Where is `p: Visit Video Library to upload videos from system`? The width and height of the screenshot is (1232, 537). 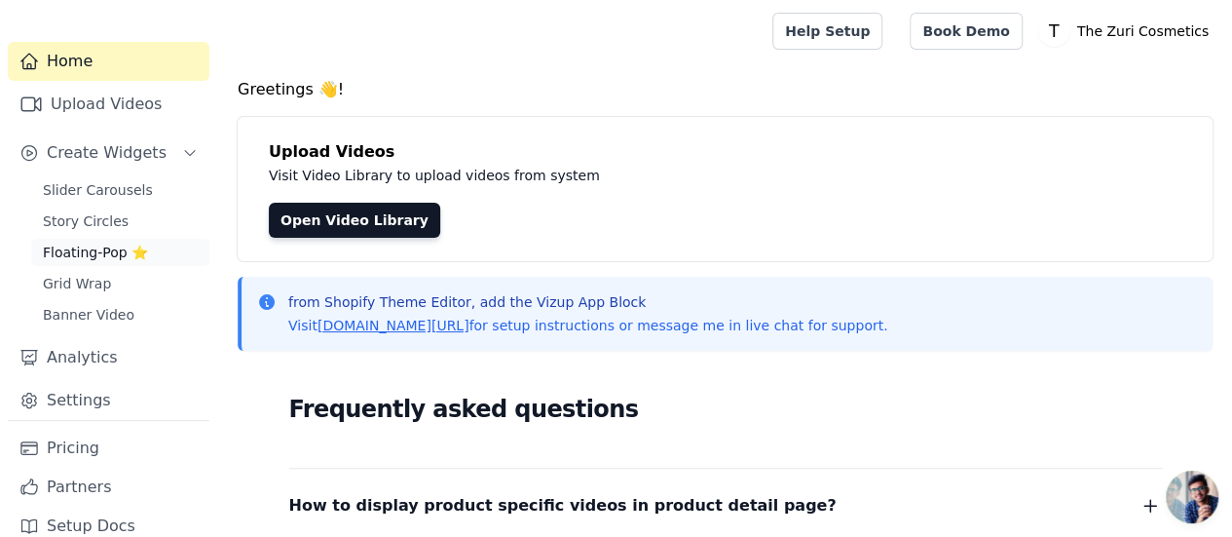 p: Visit Video Library to upload videos from system is located at coordinates (705, 175).